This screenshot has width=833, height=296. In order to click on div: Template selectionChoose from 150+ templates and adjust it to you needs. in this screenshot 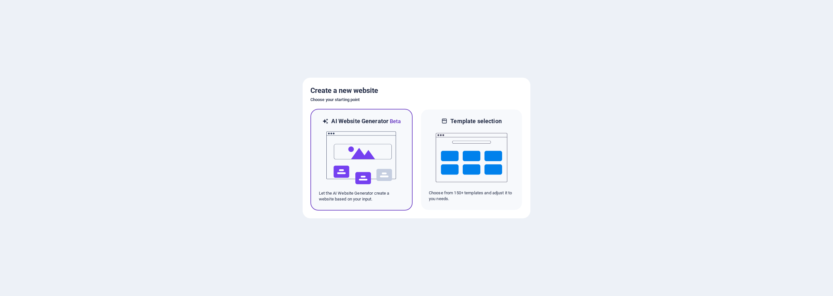, I will do `click(471, 160)`.